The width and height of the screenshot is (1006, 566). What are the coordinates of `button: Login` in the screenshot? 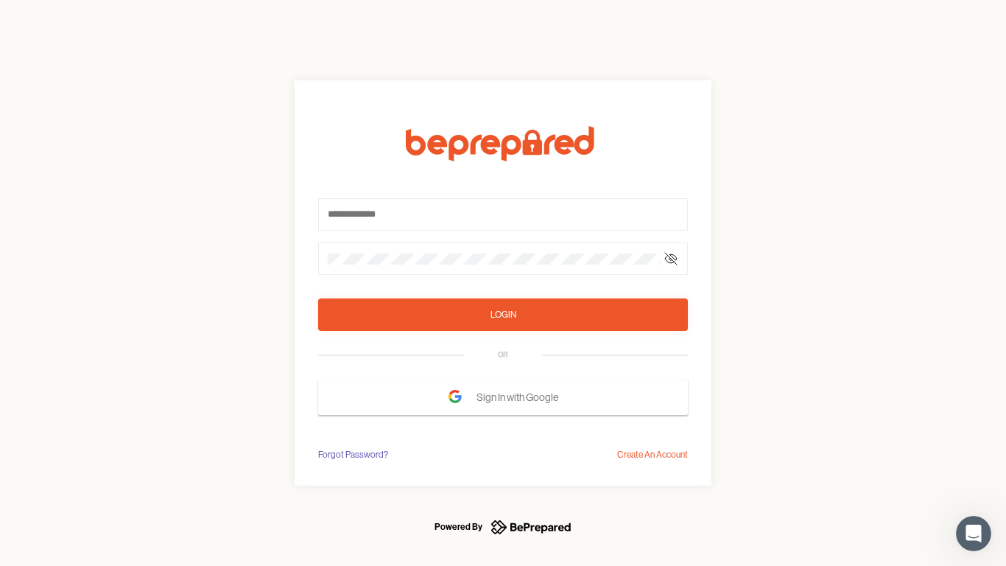 It's located at (503, 314).